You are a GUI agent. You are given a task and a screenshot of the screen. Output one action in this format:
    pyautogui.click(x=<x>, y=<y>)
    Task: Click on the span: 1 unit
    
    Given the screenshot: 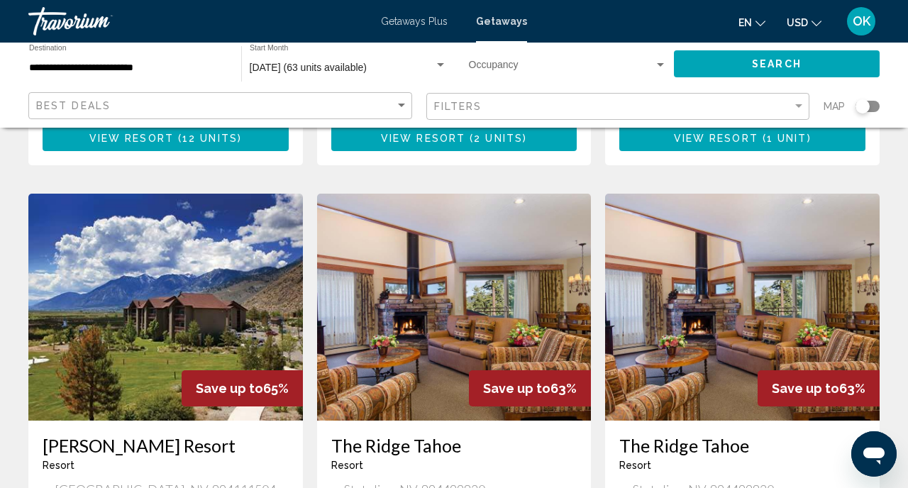 What is the action you would take?
    pyautogui.click(x=787, y=138)
    